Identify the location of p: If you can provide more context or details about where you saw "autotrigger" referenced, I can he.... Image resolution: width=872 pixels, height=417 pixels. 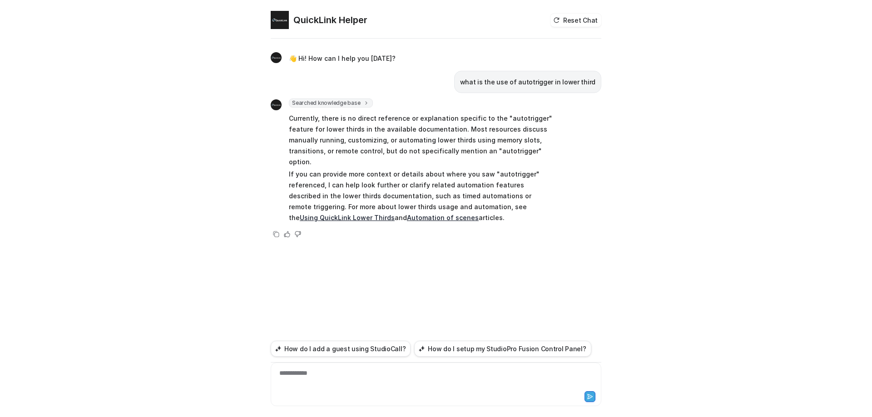
(421, 196).